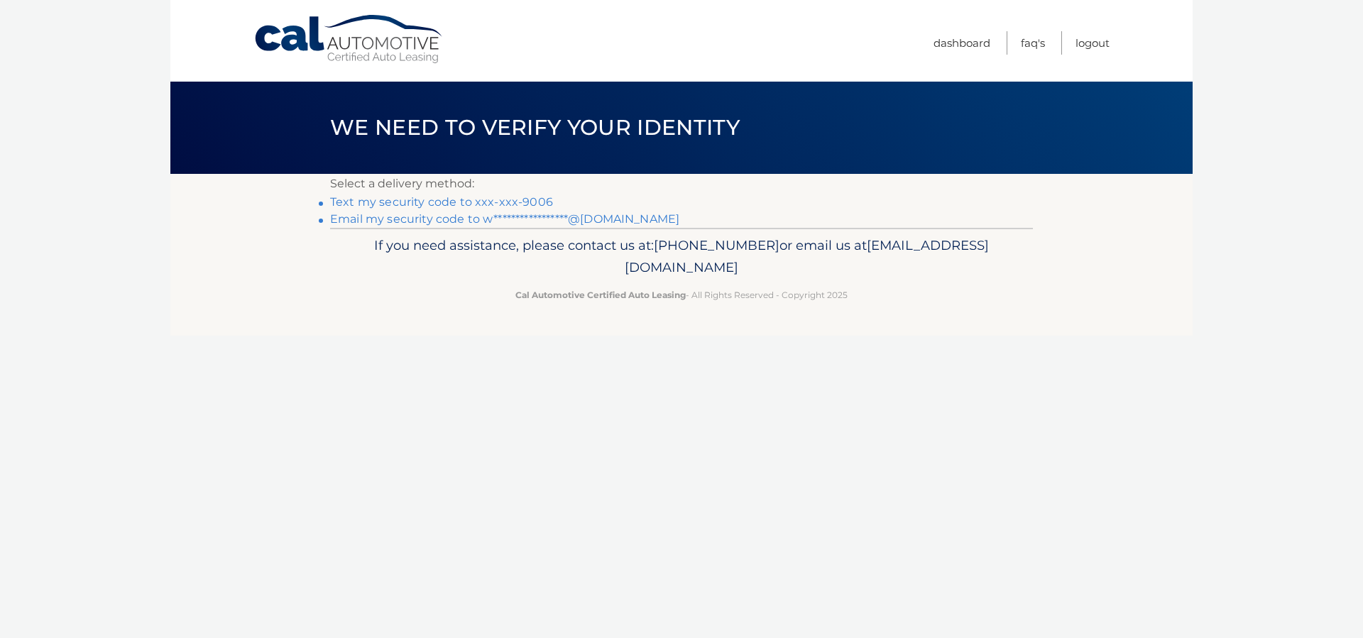 This screenshot has height=638, width=1363. I want to click on p: - All Rights Reserved - Copyright 2025, so click(681, 295).